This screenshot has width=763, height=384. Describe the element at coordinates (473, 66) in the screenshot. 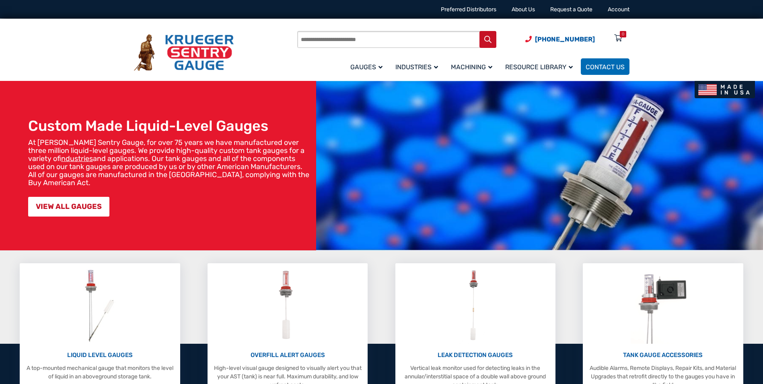

I see `a: Machining` at that location.